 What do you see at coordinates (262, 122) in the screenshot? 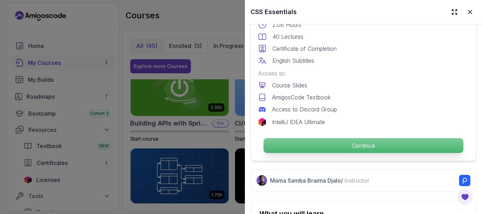
I see `img: jetbrains logo` at bounding box center [262, 122].